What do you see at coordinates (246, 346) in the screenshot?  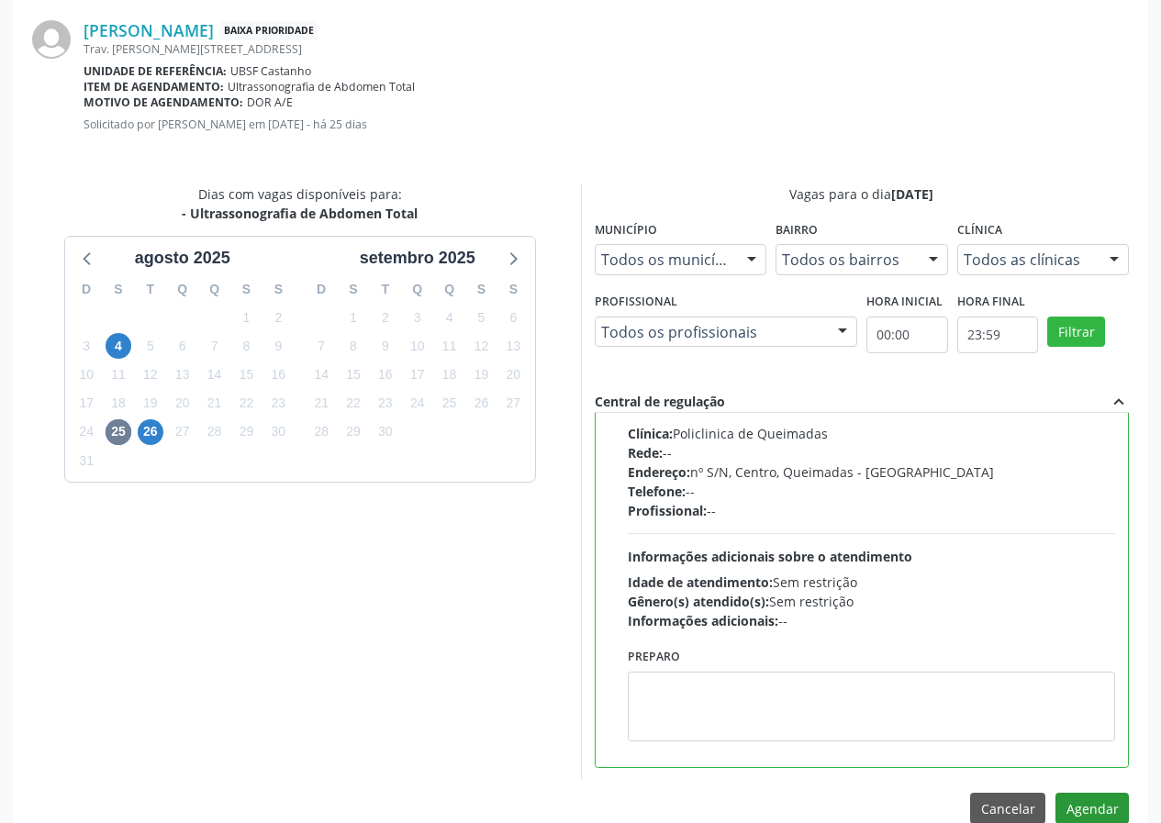 I see `span: sexta-feira, 8 de agosto de 2025` at bounding box center [246, 346].